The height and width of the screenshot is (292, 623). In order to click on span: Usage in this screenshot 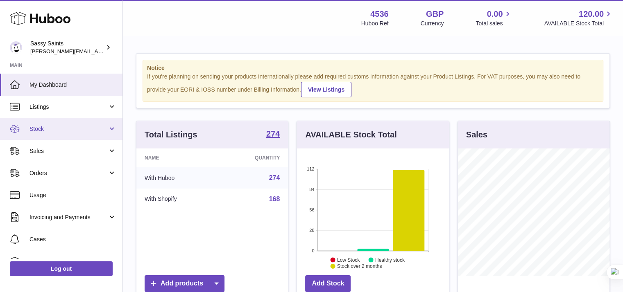, I will do `click(73, 195)`.